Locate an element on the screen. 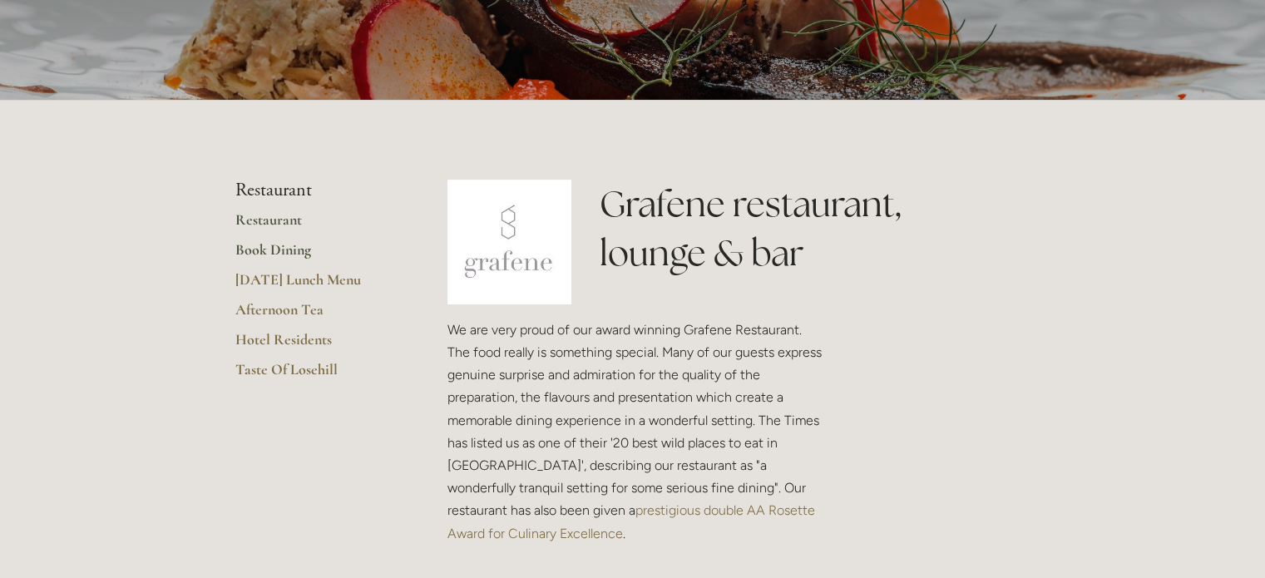  a: Book Dining is located at coordinates (314, 255).